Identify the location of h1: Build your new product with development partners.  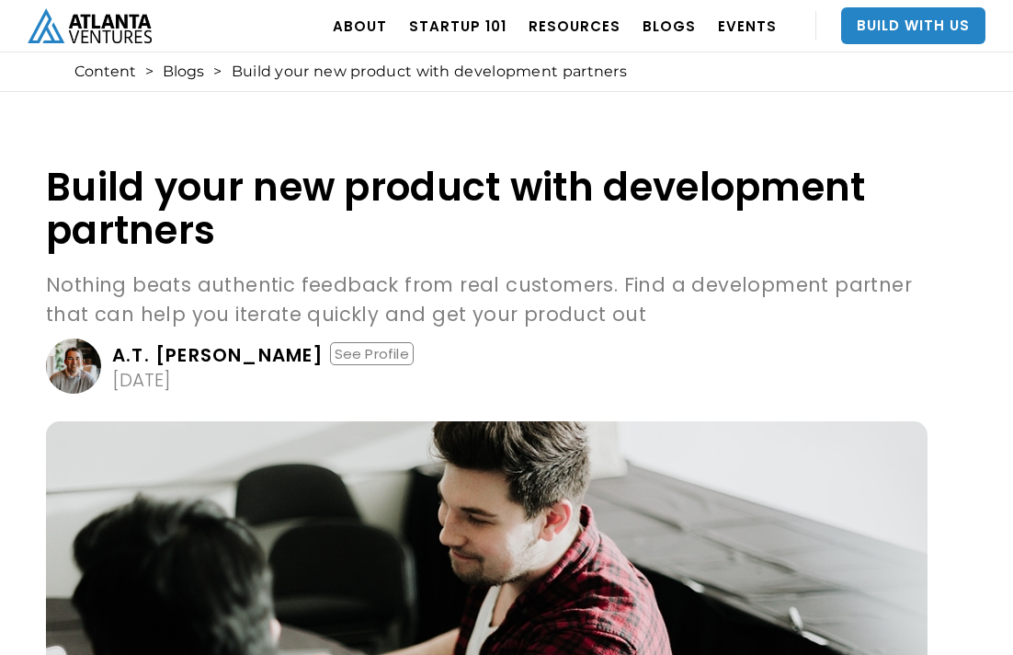
(487, 209).